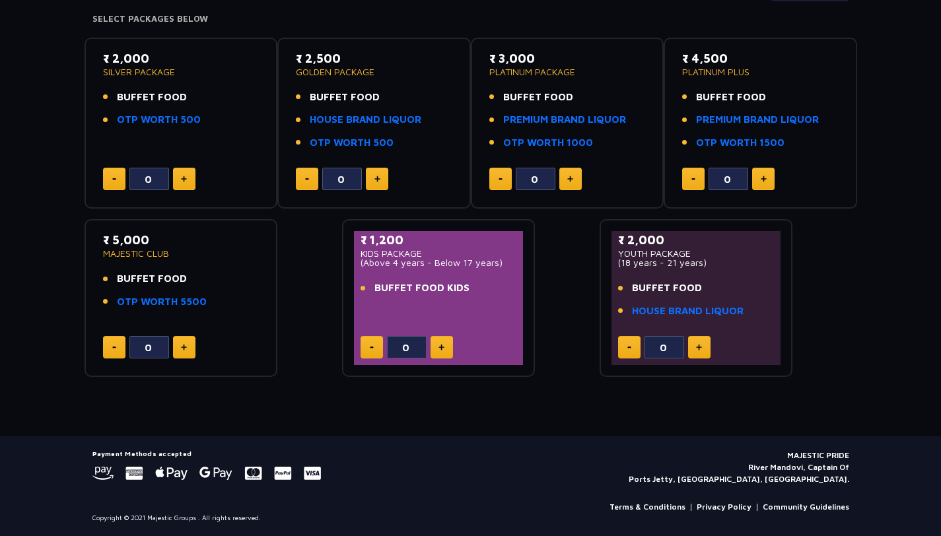  Describe the element at coordinates (567, 72) in the screenshot. I see `p: PLATINUM PACKAGE` at that location.